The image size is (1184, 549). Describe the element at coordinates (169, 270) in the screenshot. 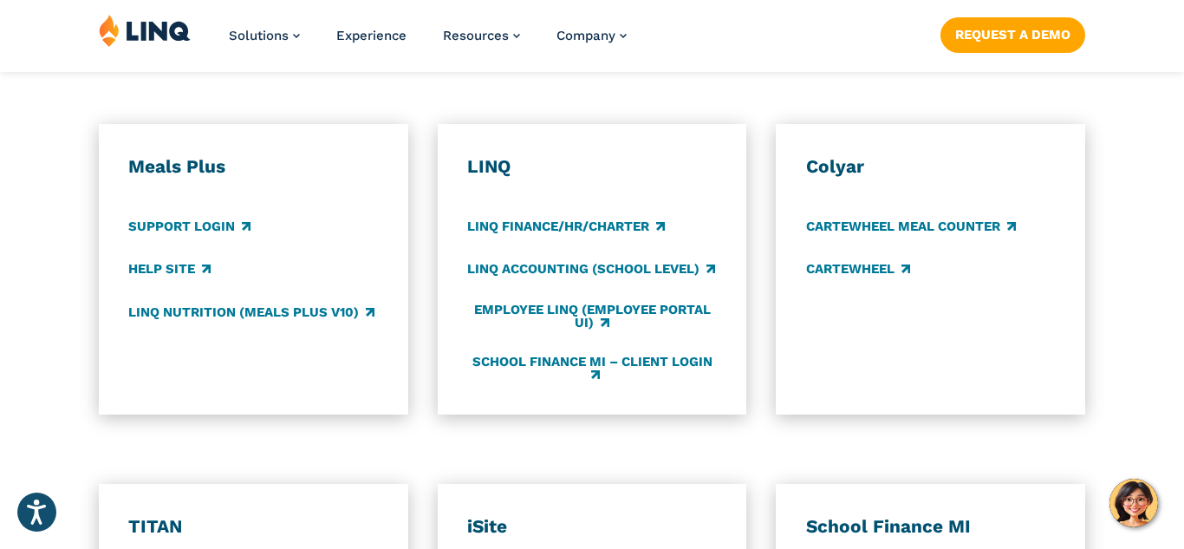

I see `a: Help Site` at that location.